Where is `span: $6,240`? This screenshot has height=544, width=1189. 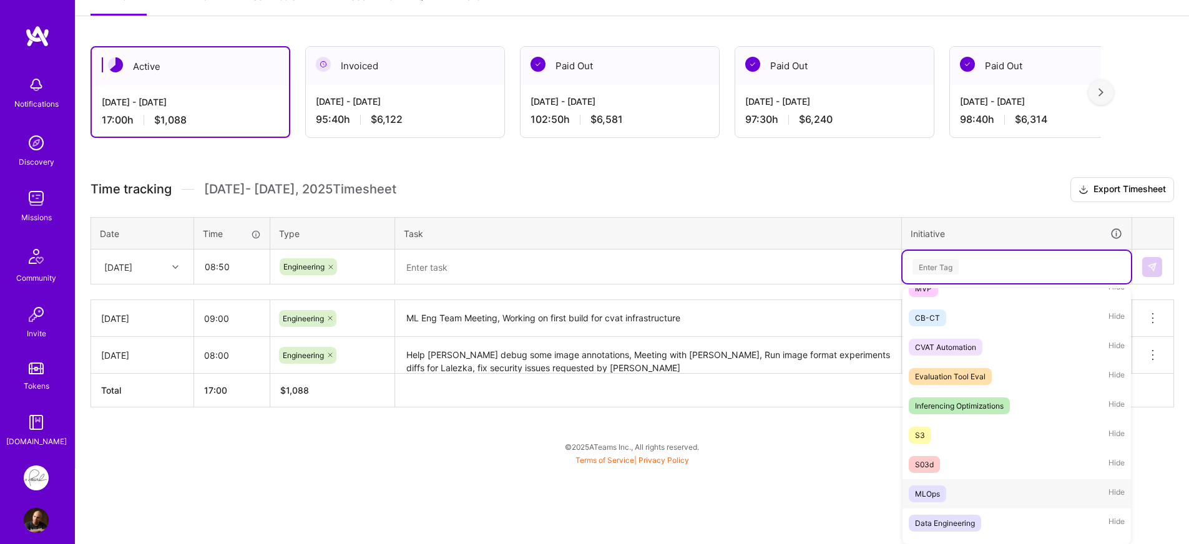 span: $6,240 is located at coordinates (816, 119).